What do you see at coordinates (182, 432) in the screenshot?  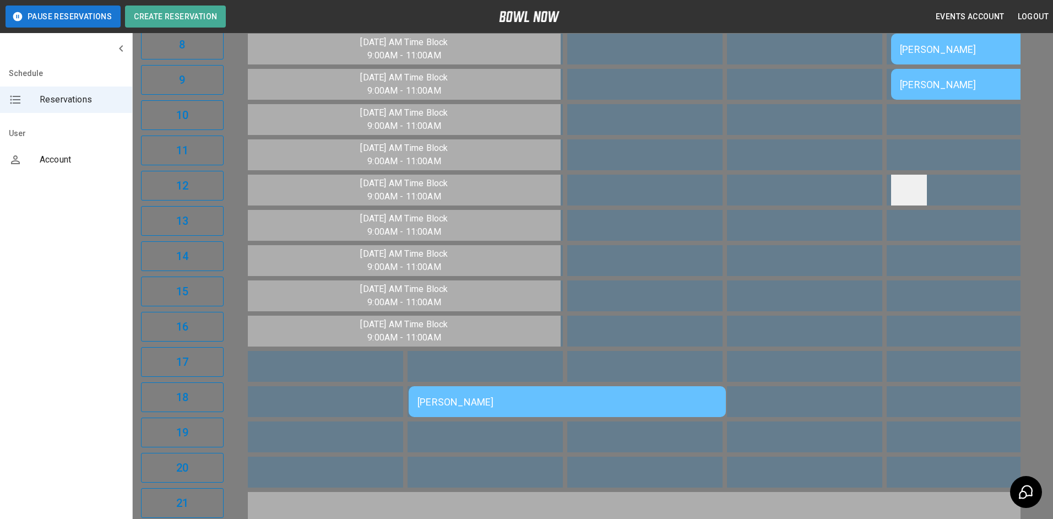 I see `h6: 19` at bounding box center [182, 432].